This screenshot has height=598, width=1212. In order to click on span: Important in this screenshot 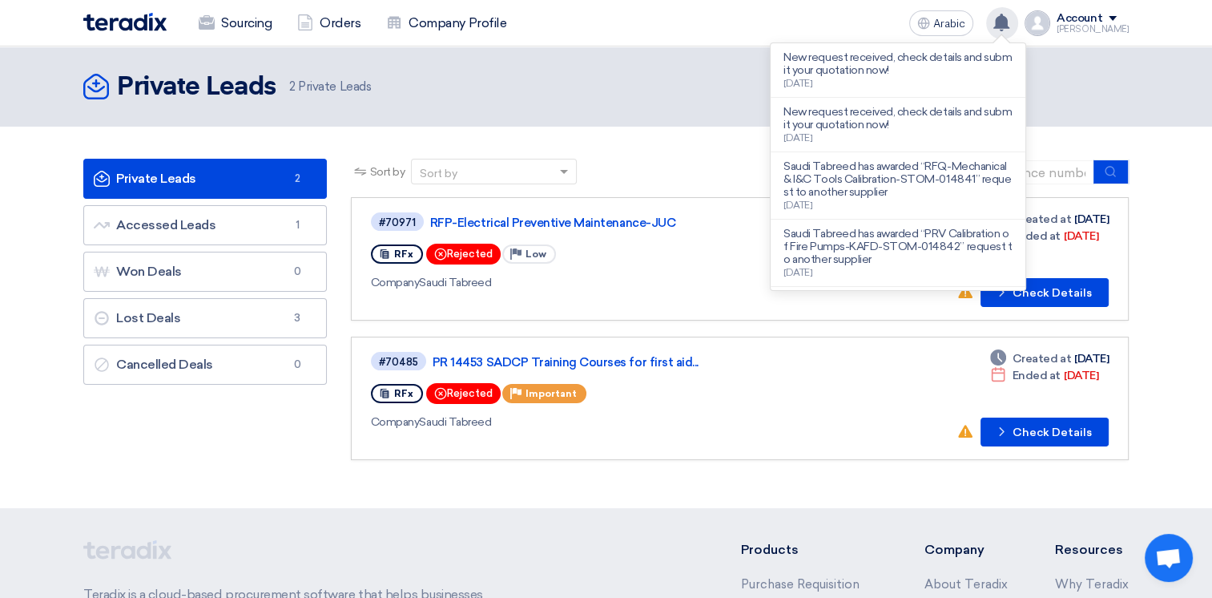, I will do `click(551, 393)`.